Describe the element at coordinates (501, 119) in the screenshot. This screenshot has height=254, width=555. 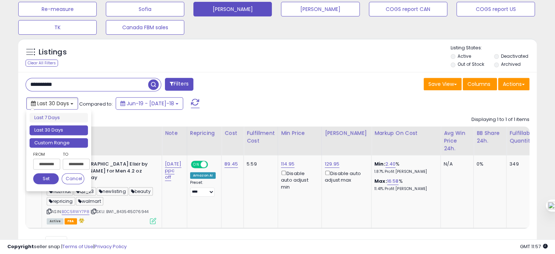
I see `div: Displaying 1 to 1 of 1 items` at that location.